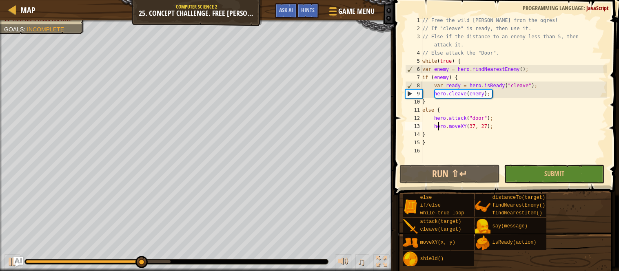  I want to click on span: Map, so click(28, 10).